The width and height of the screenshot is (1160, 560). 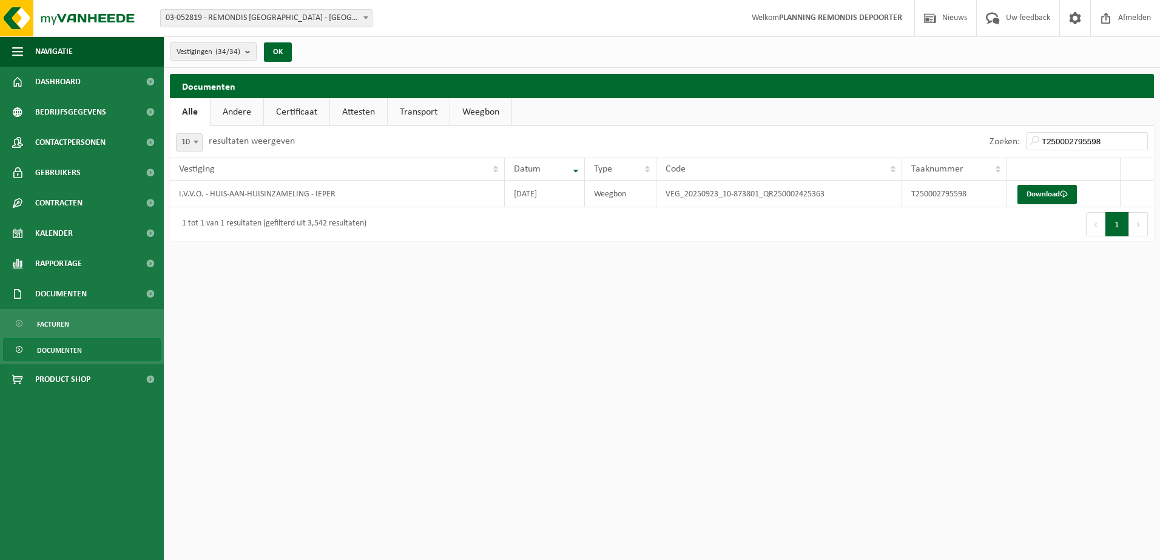 I want to click on span: 03-052819 - REMONDIS WEST-VLAANDEREN - OOSTENDE, so click(x=266, y=18).